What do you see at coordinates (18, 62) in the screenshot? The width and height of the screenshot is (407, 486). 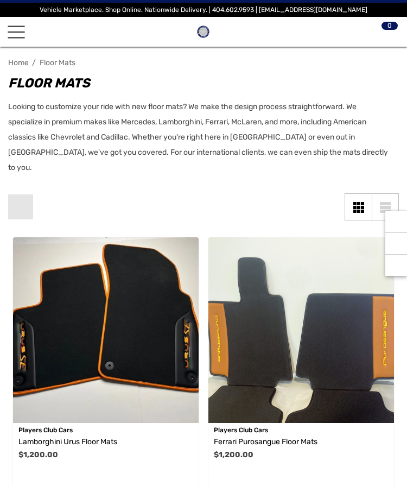 I see `a: Home` at bounding box center [18, 62].